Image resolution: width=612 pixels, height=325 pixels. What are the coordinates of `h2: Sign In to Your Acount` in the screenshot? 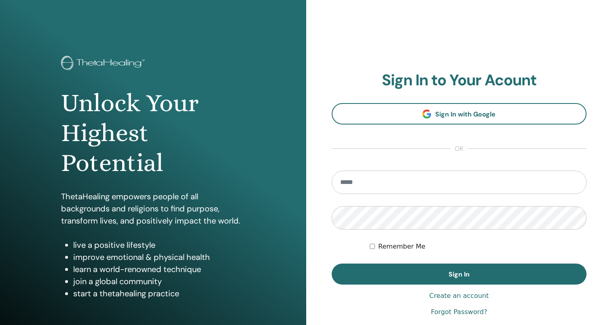 It's located at (459, 81).